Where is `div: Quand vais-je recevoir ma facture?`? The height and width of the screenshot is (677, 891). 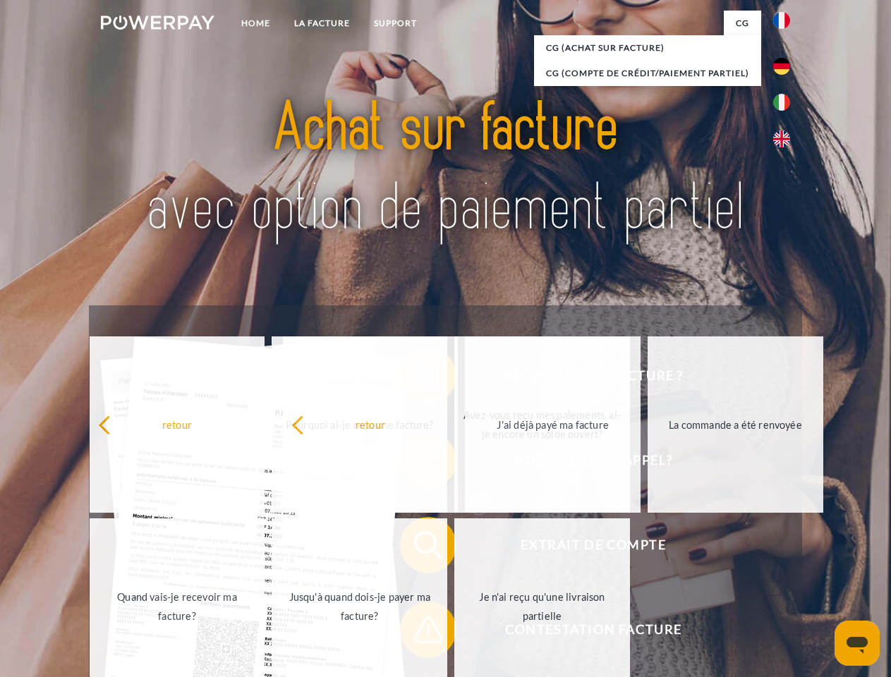
div: Quand vais-je recevoir ma facture? is located at coordinates (177, 606).